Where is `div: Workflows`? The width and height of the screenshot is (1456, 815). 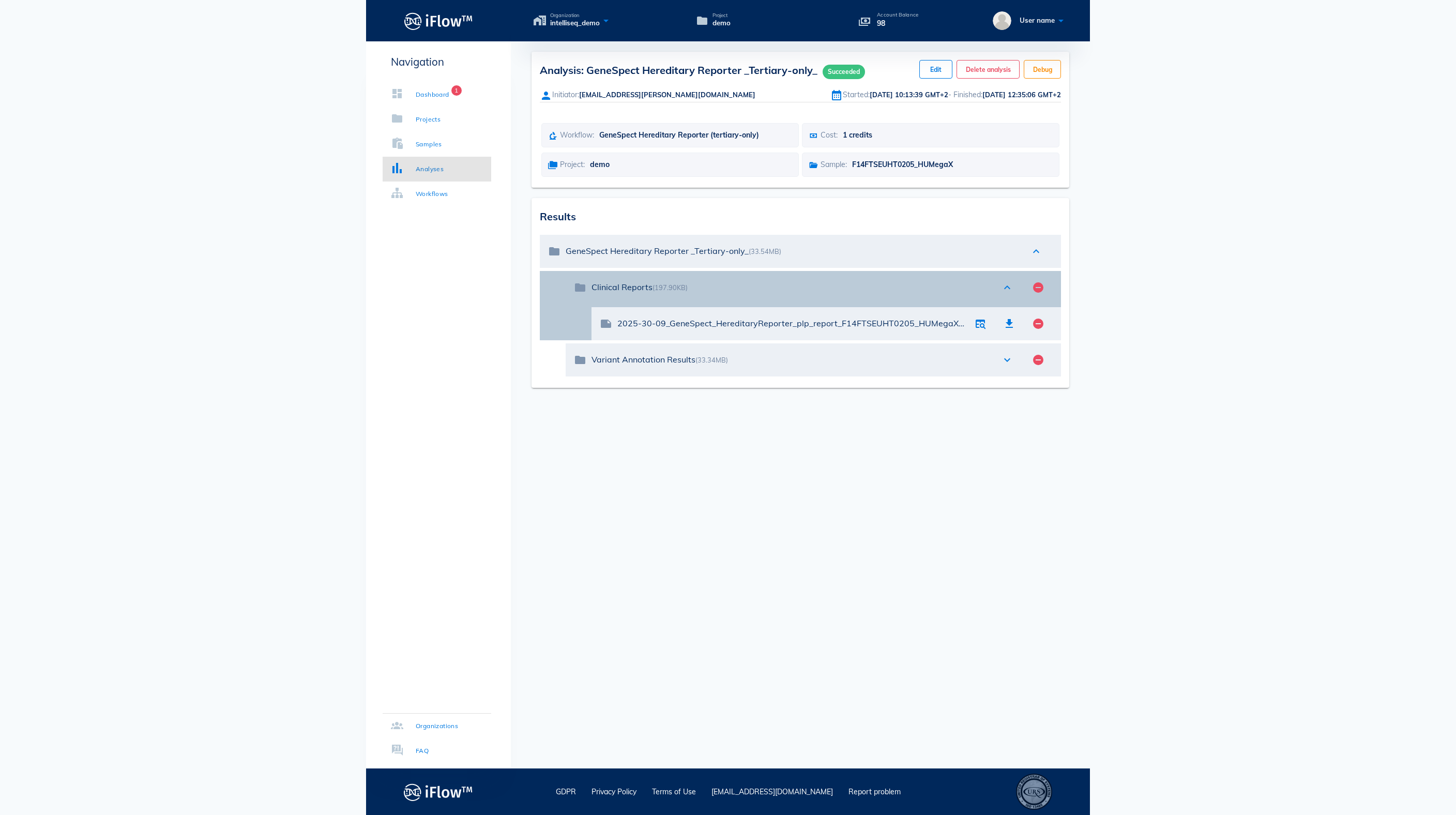 div: Workflows is located at coordinates (431, 194).